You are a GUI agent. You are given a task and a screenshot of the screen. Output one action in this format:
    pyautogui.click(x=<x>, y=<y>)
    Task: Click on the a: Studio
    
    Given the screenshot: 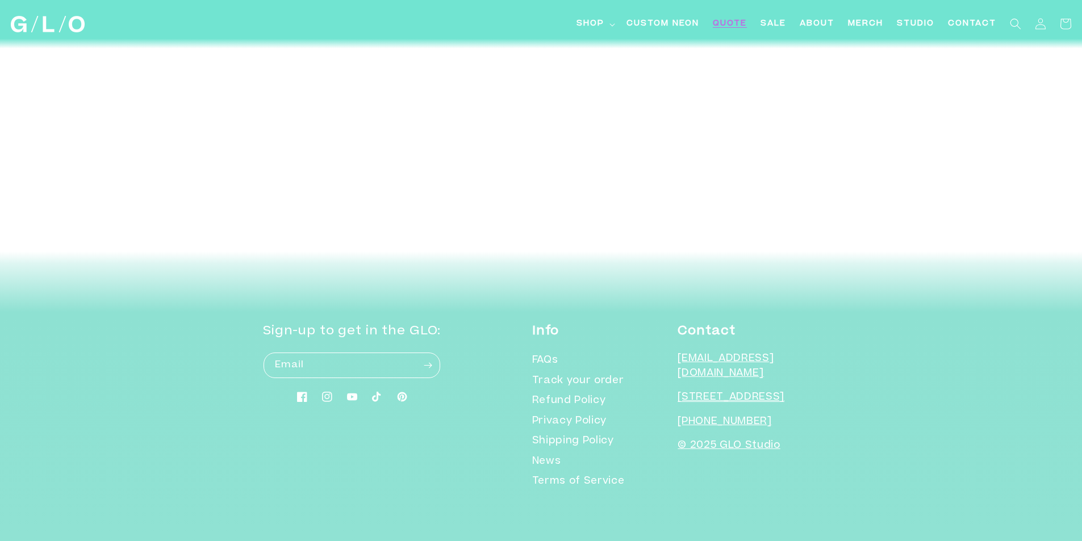 What is the action you would take?
    pyautogui.click(x=915, y=24)
    